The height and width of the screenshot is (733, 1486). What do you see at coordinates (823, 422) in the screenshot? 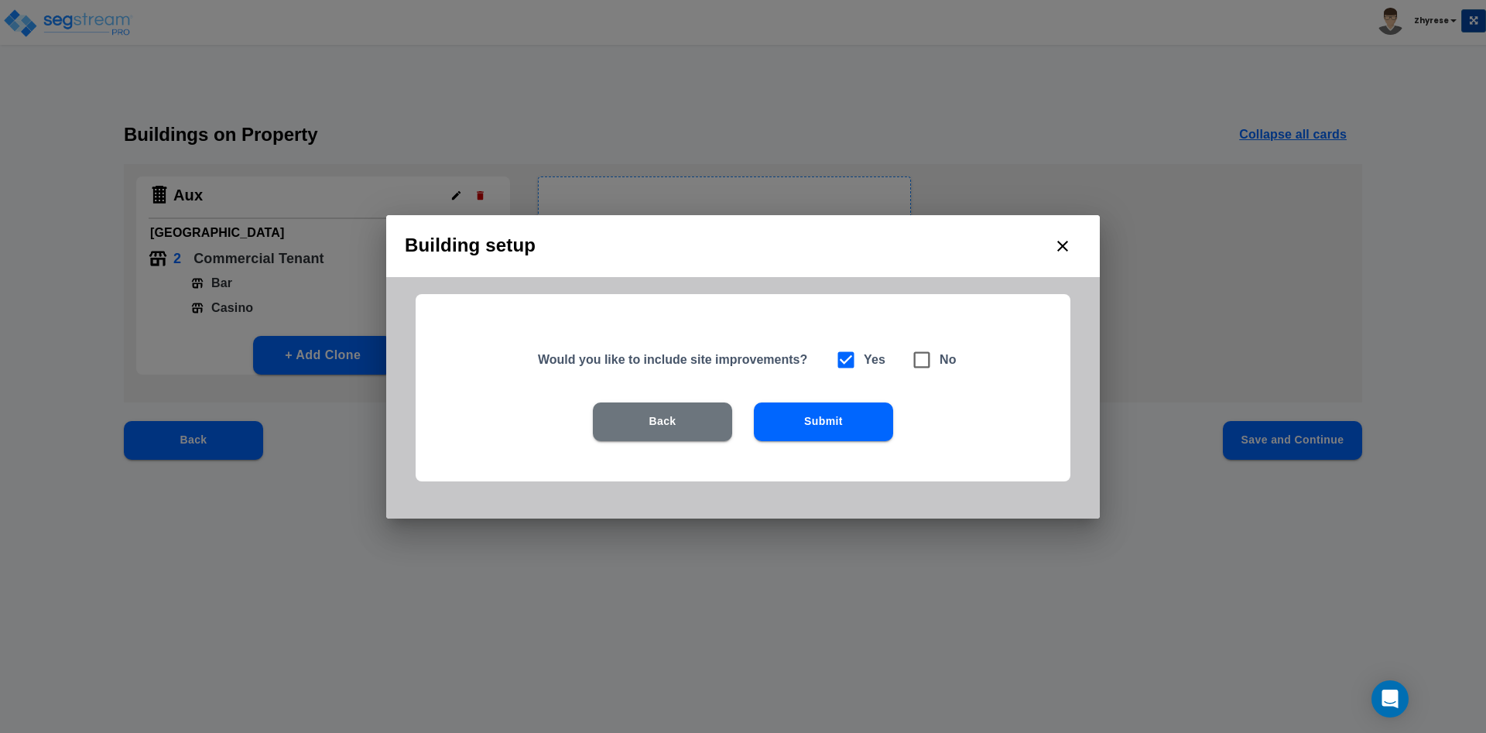
I see `button: Submit` at bounding box center [823, 422].